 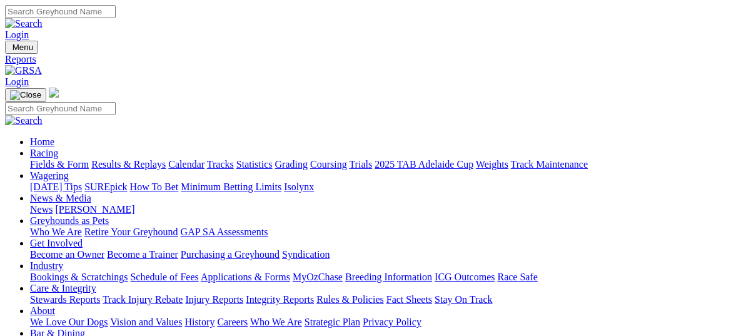 What do you see at coordinates (46, 265) in the screenshot?
I see `a: Industry` at bounding box center [46, 265].